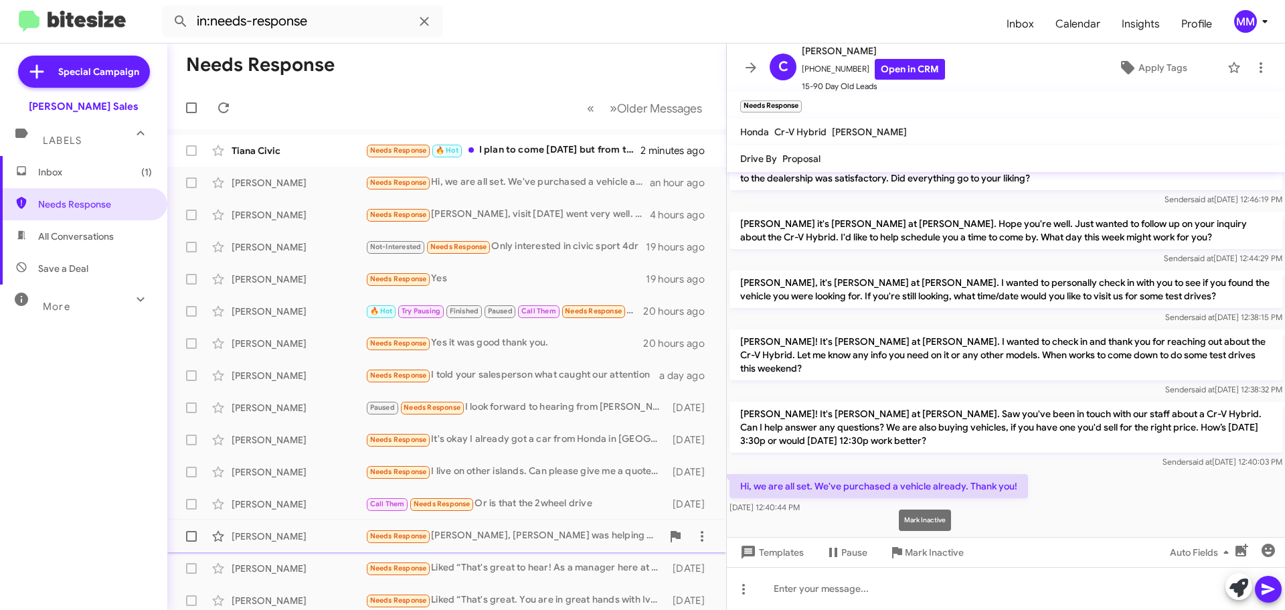 Image resolution: width=1285 pixels, height=610 pixels. What do you see at coordinates (783, 67) in the screenshot?
I see `span: C` at bounding box center [783, 67].